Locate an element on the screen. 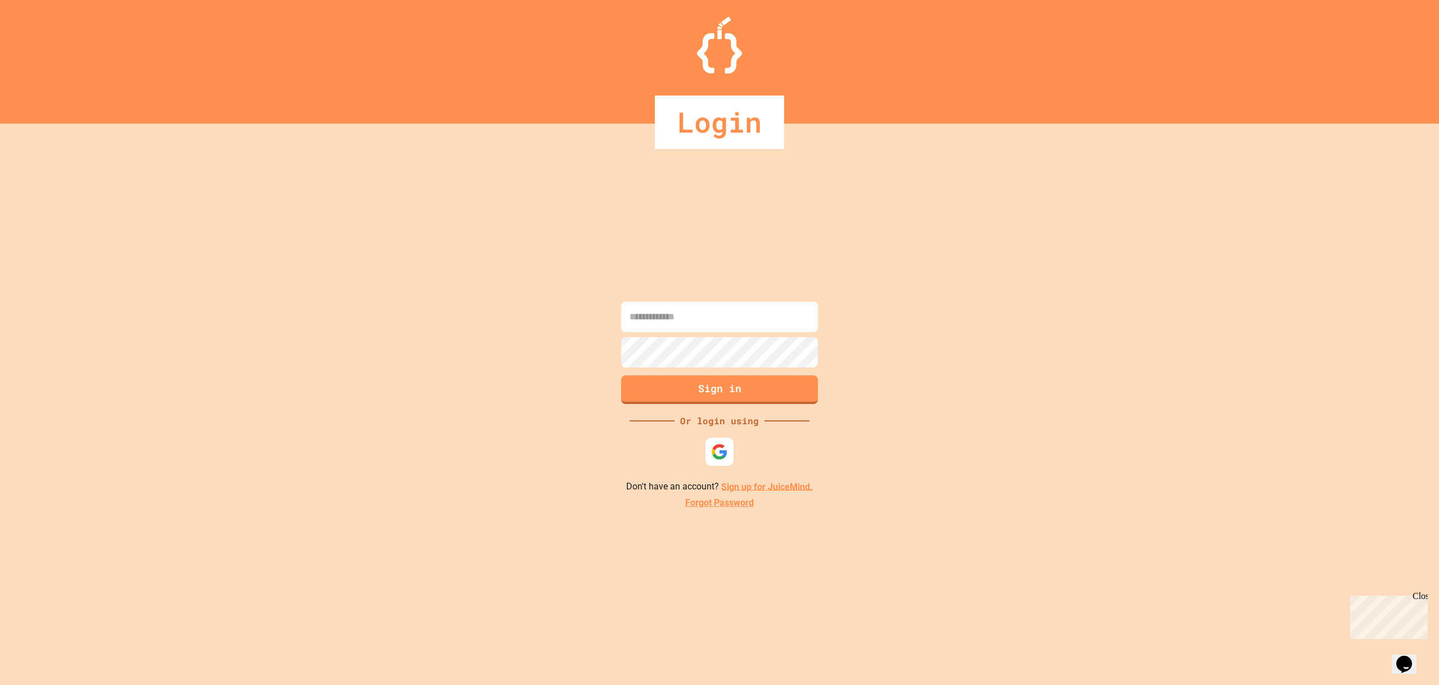 Image resolution: width=1439 pixels, height=685 pixels. div: Login is located at coordinates (720, 122).